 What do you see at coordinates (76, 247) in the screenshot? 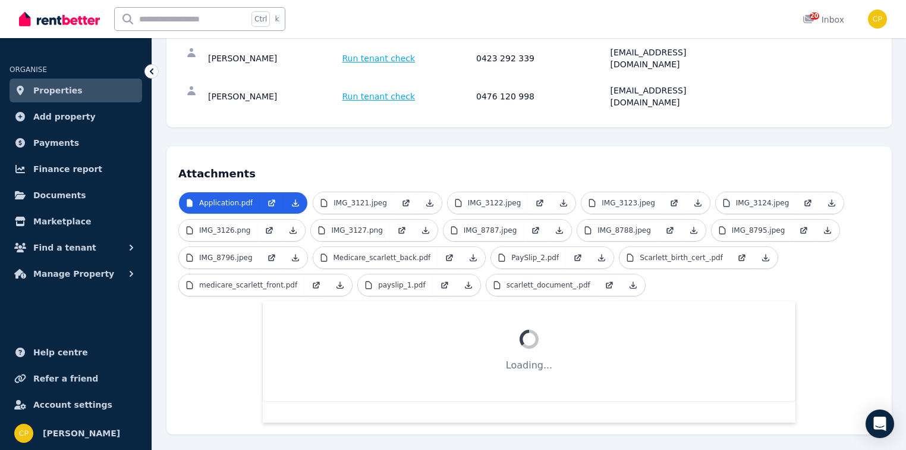
I see `button: Find a tenant` at bounding box center [76, 247].